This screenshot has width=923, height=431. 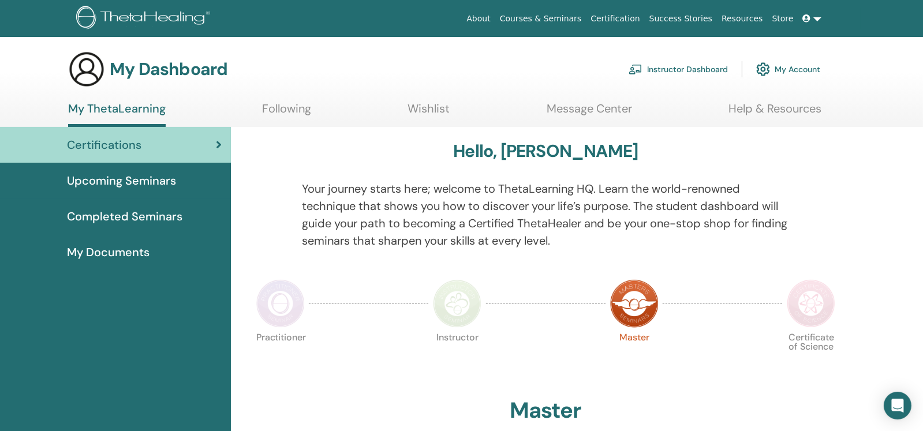 I want to click on span: Completed Seminars, so click(x=125, y=216).